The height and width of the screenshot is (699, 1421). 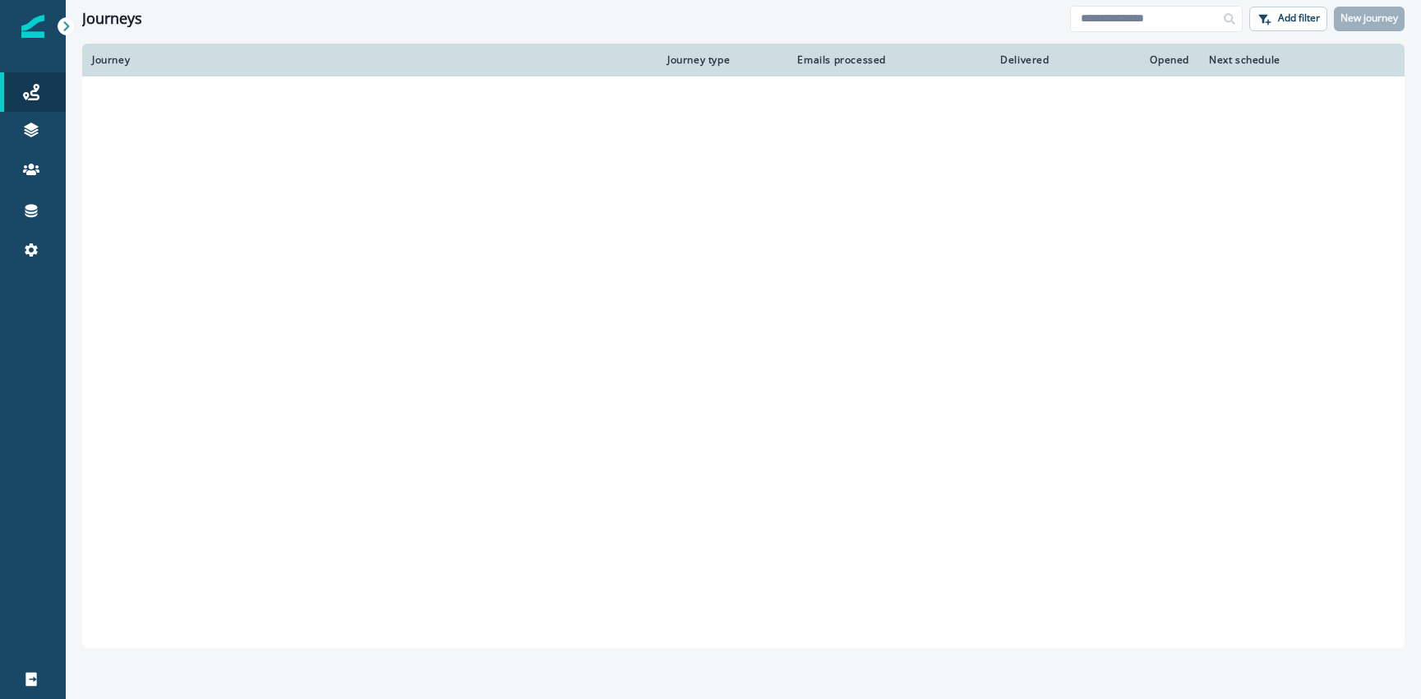 I want to click on div: Next schedule, so click(x=1282, y=60).